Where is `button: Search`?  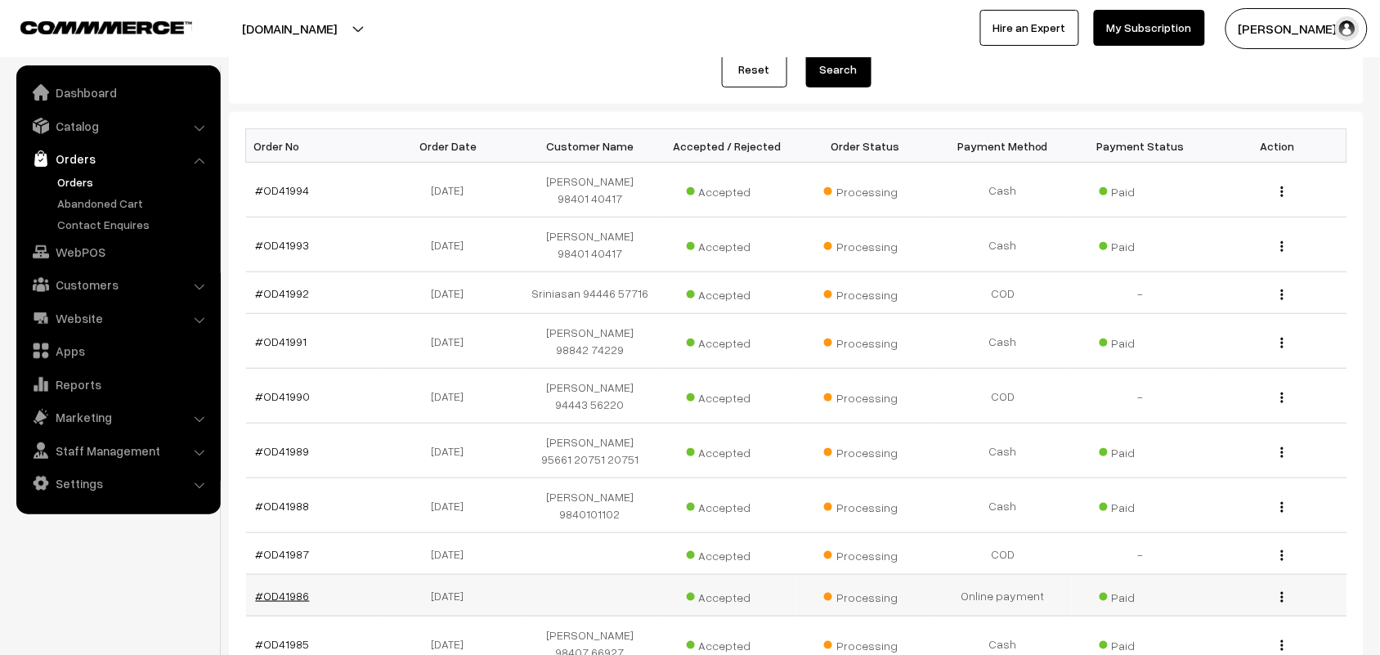 button: Search is located at coordinates (839, 69).